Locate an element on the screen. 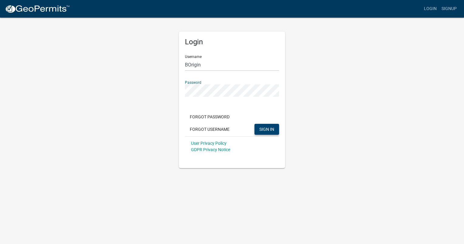  a: User Privacy Policy is located at coordinates (209, 143).